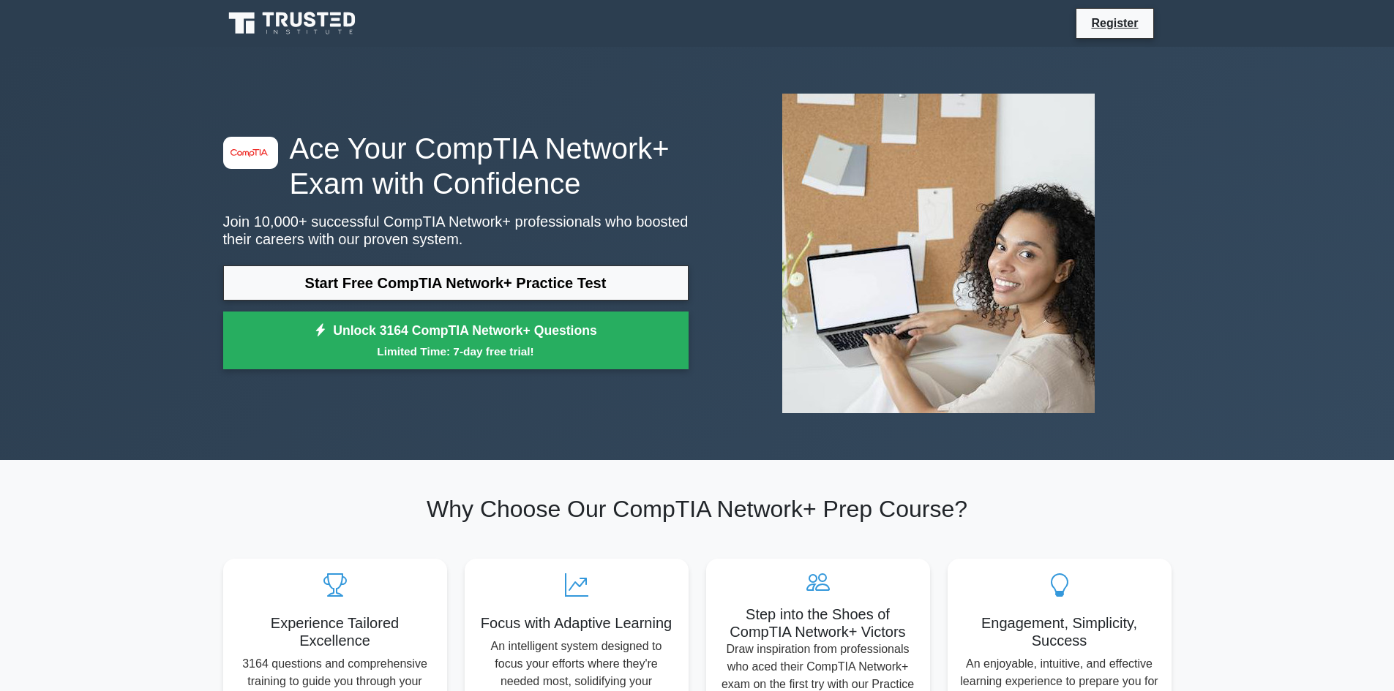 The height and width of the screenshot is (691, 1394). What do you see at coordinates (456, 230) in the screenshot?
I see `p: Join 10,000+ successful CompTIA Network+ professionals who boosted their careers with our proven ...` at bounding box center [456, 230].